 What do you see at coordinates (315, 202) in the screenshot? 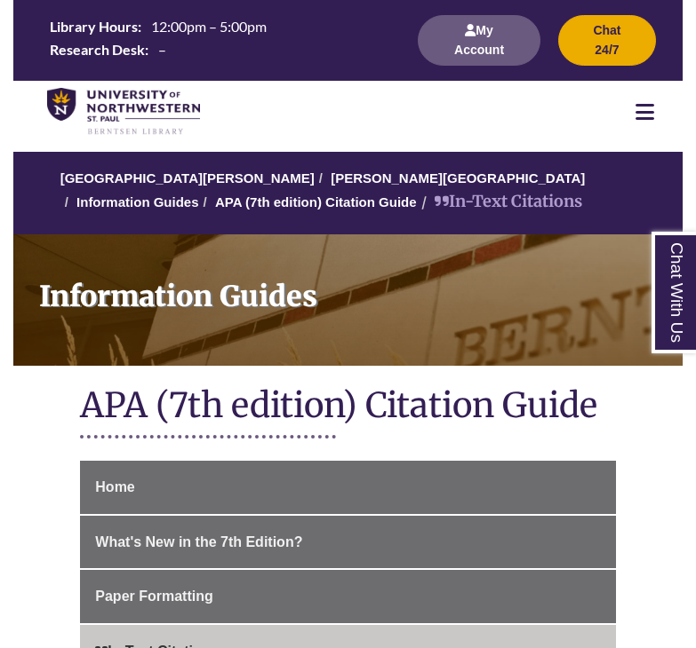
I see `a: APA (7th edition) Citation Guide` at bounding box center [315, 202].